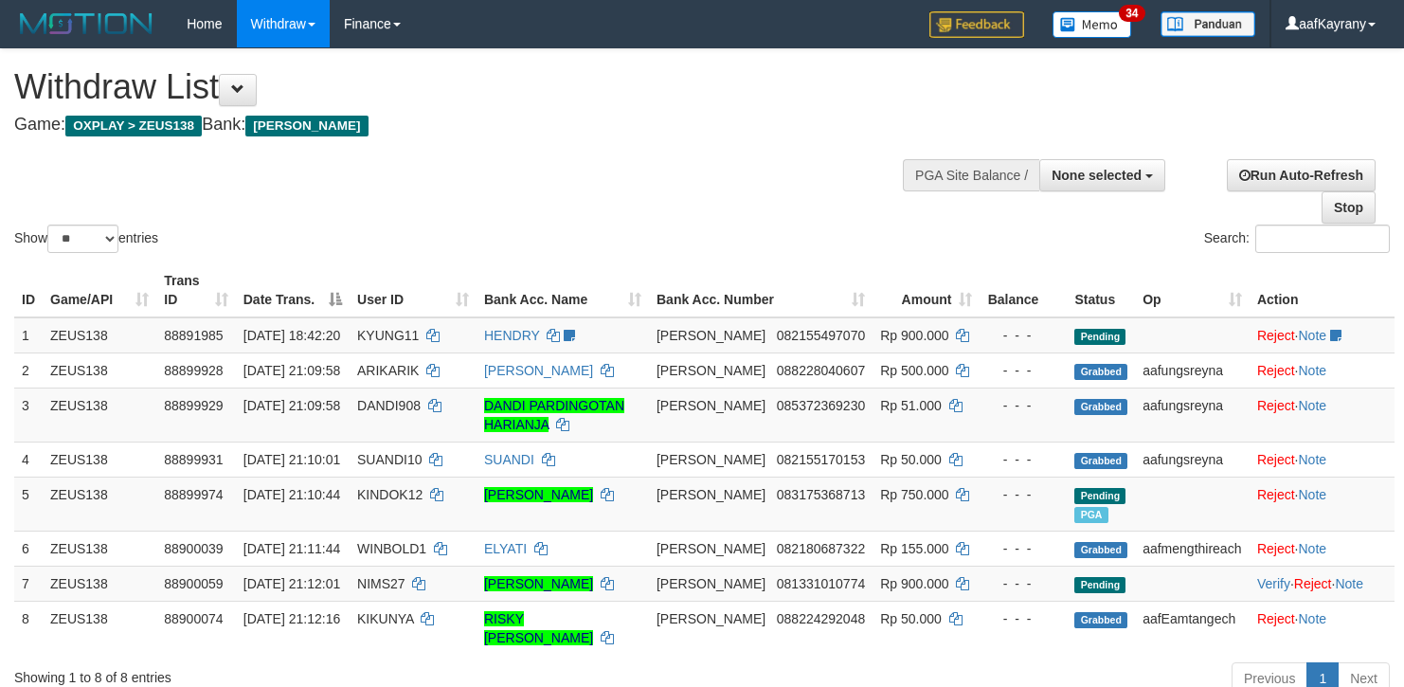 This screenshot has width=1404, height=687. I want to click on span: KYUNG11, so click(387, 335).